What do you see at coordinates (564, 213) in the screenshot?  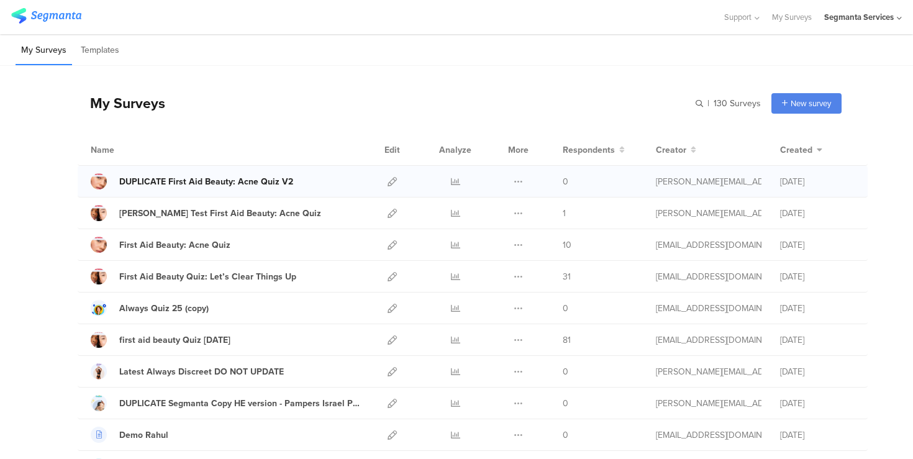 I see `span: 1` at bounding box center [564, 213].